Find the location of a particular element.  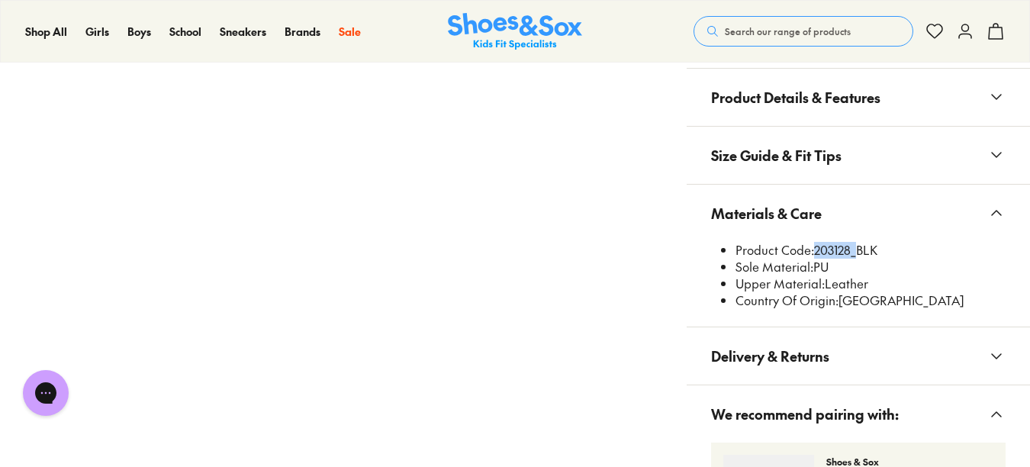

span: Size Guide & Fit Tips is located at coordinates (776, 155).